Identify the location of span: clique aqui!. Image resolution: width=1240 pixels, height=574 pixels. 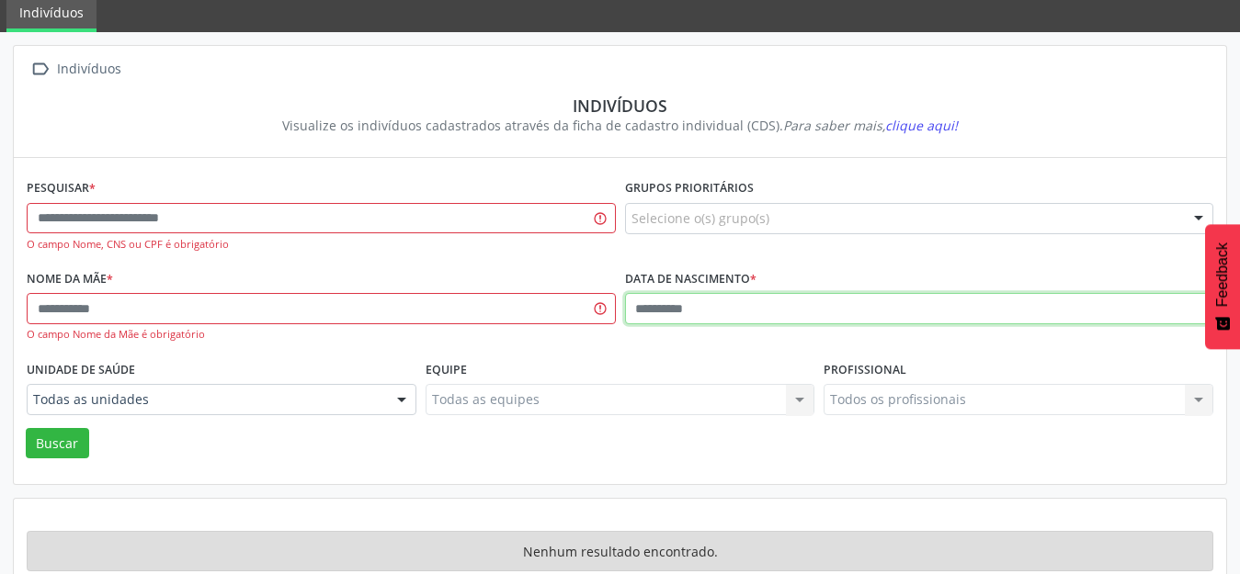
(921, 125).